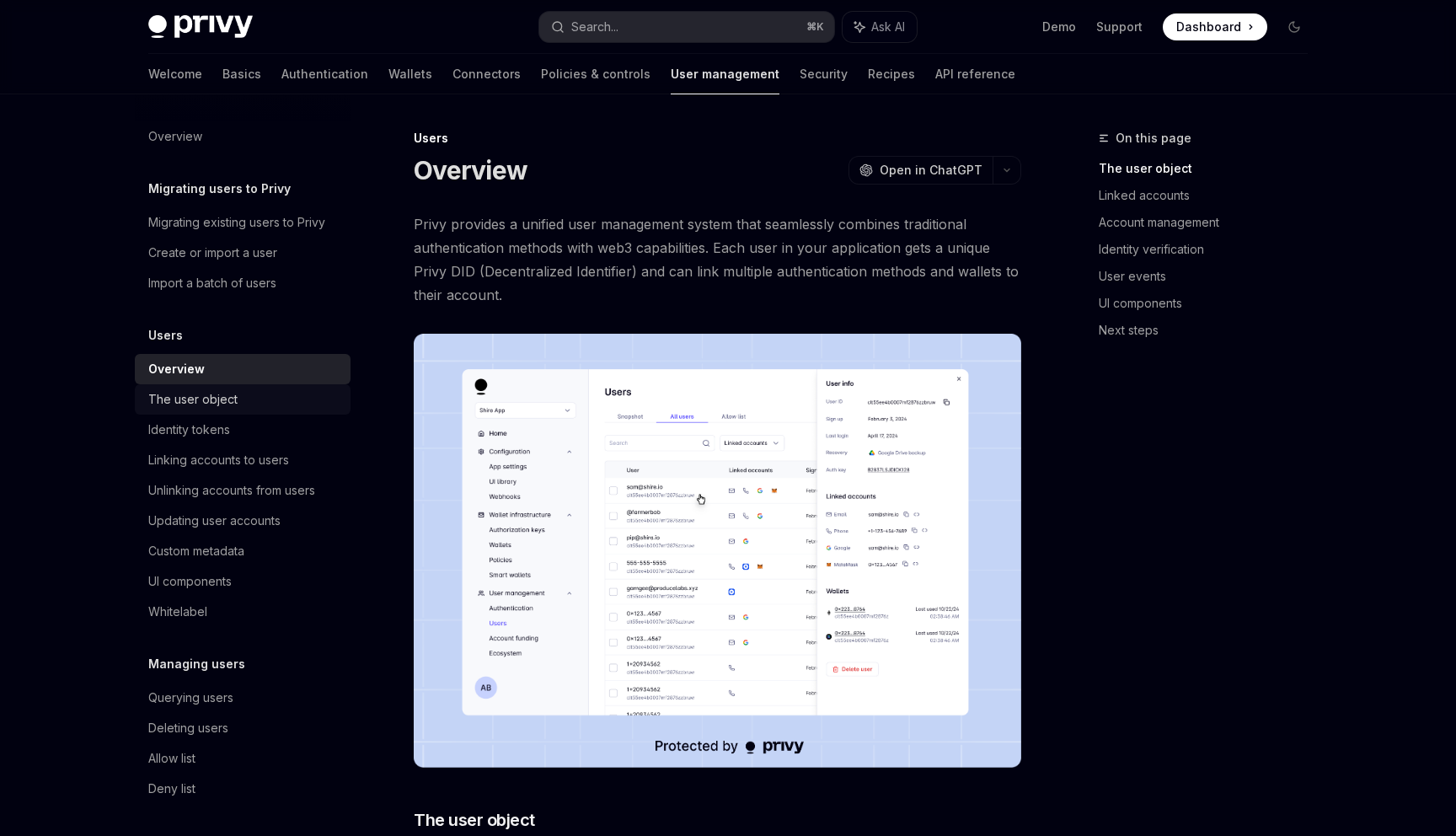  What do you see at coordinates (975, 74) in the screenshot?
I see `a: API reference` at bounding box center [975, 74].